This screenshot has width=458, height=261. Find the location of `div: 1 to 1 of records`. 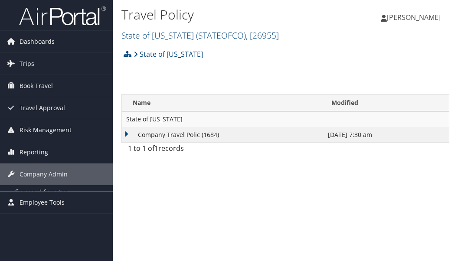

div: 1 to 1 of records is located at coordinates (162, 151).